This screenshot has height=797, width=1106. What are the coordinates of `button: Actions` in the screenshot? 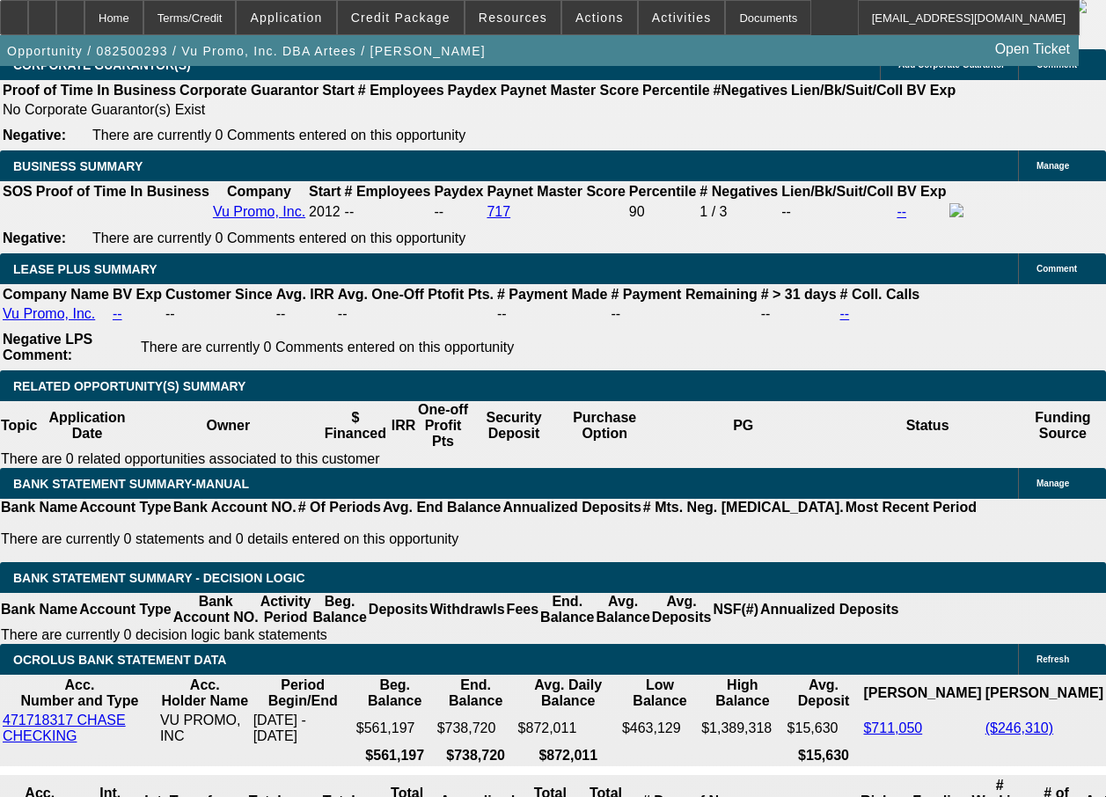 It's located at (599, 18).